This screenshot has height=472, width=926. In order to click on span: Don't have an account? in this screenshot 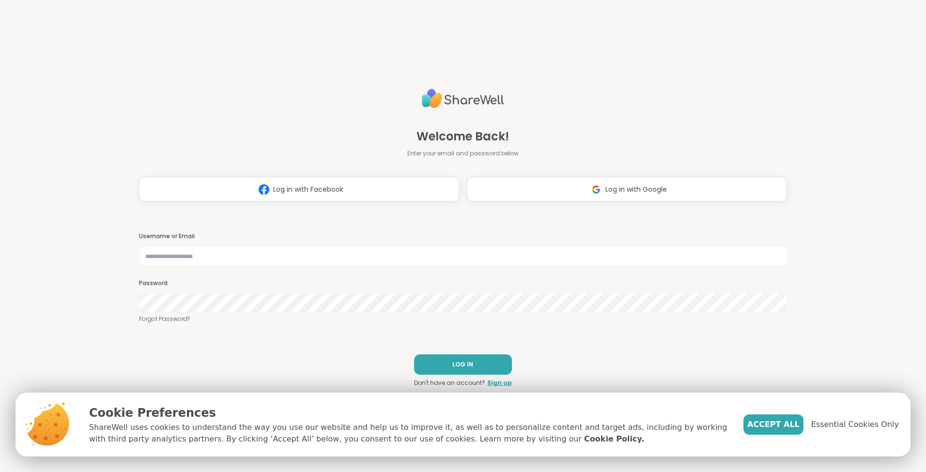, I will do `click(450, 383)`.